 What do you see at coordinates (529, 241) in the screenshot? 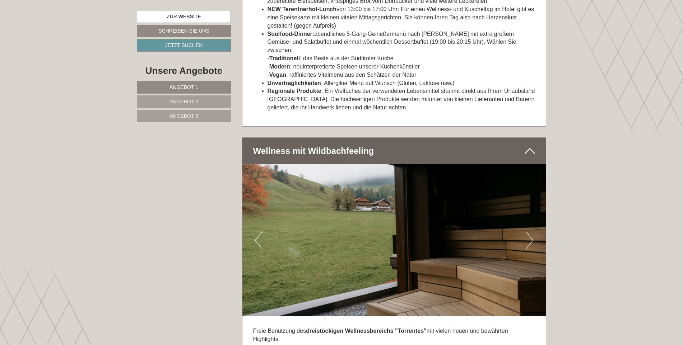
I see `button: Next` at bounding box center [529, 241].